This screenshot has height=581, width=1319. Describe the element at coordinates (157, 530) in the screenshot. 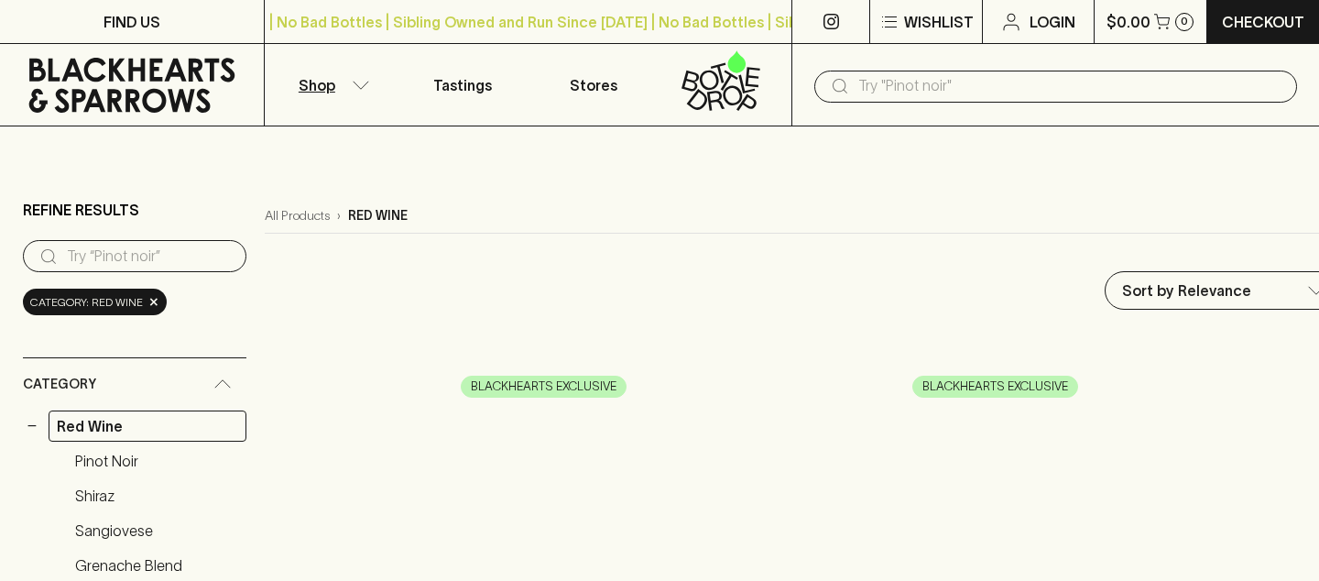

I see `a: Sangiovese` at that location.